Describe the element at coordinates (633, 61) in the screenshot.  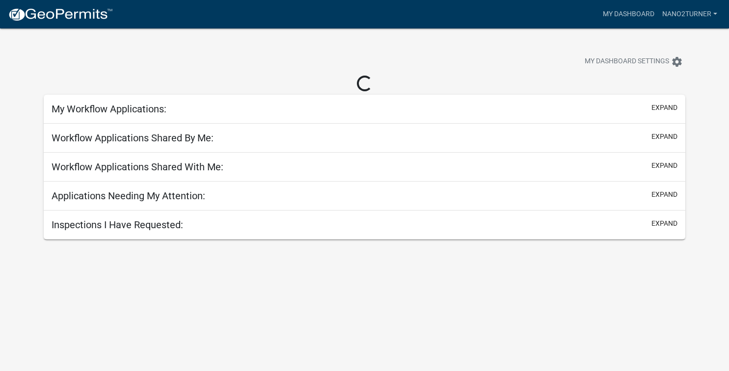
I see `button: My Dashboard Settingssettings` at that location.